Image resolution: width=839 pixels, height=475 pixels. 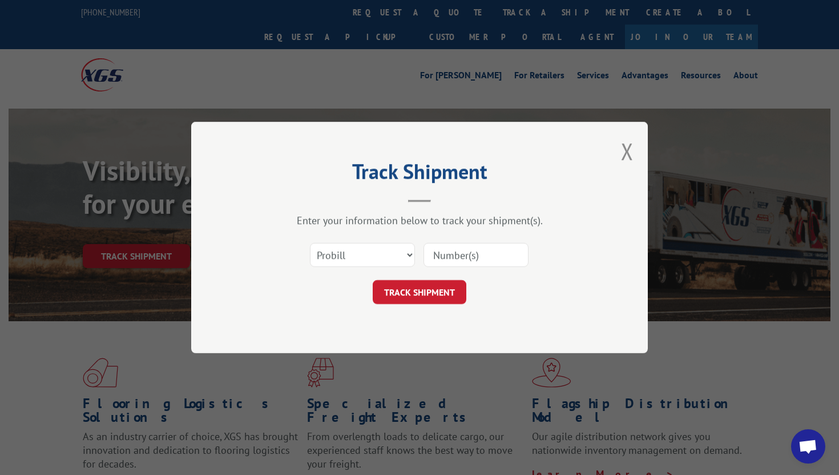 I want to click on button: Close modal, so click(x=628, y=151).